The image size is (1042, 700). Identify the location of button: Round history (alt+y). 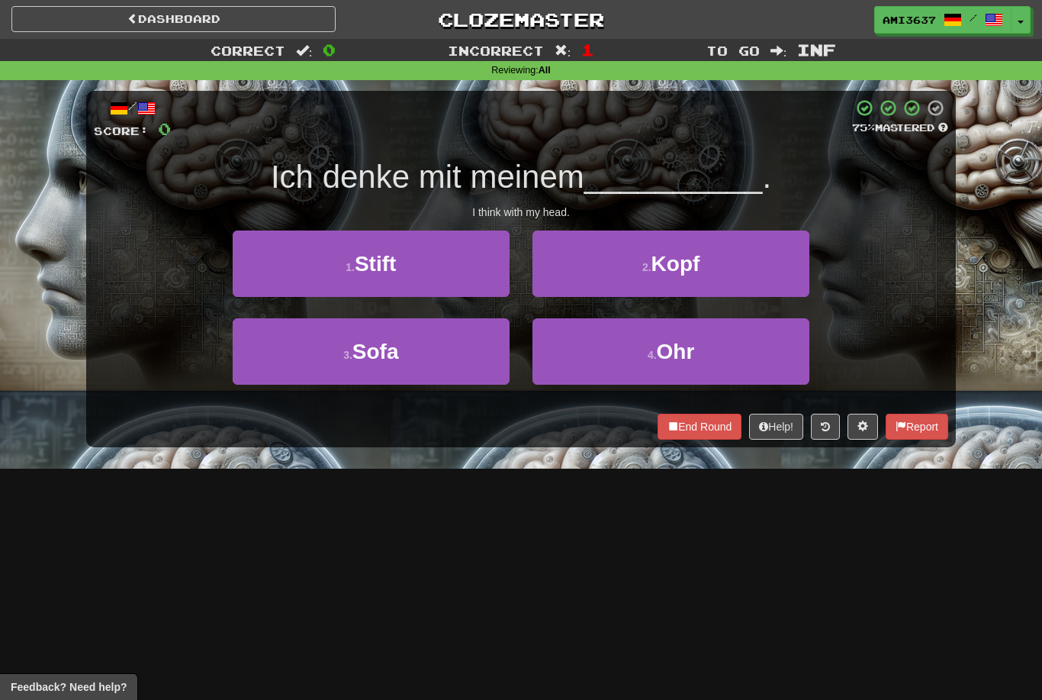
(826, 427).